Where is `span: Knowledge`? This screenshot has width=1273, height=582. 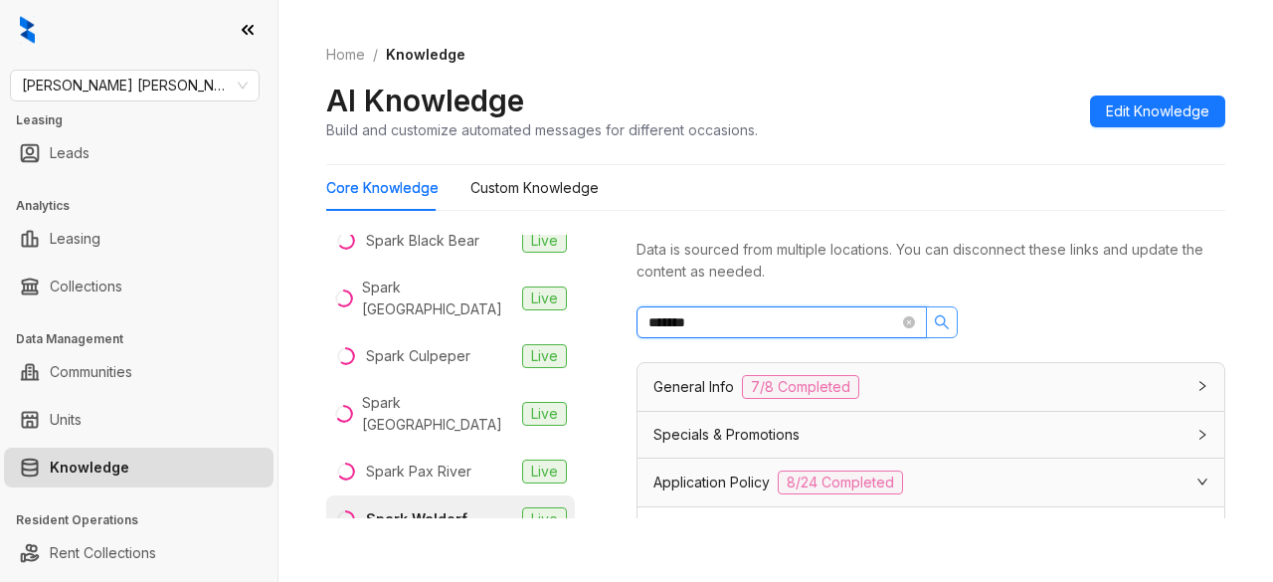
span: Knowledge is located at coordinates (426, 54).